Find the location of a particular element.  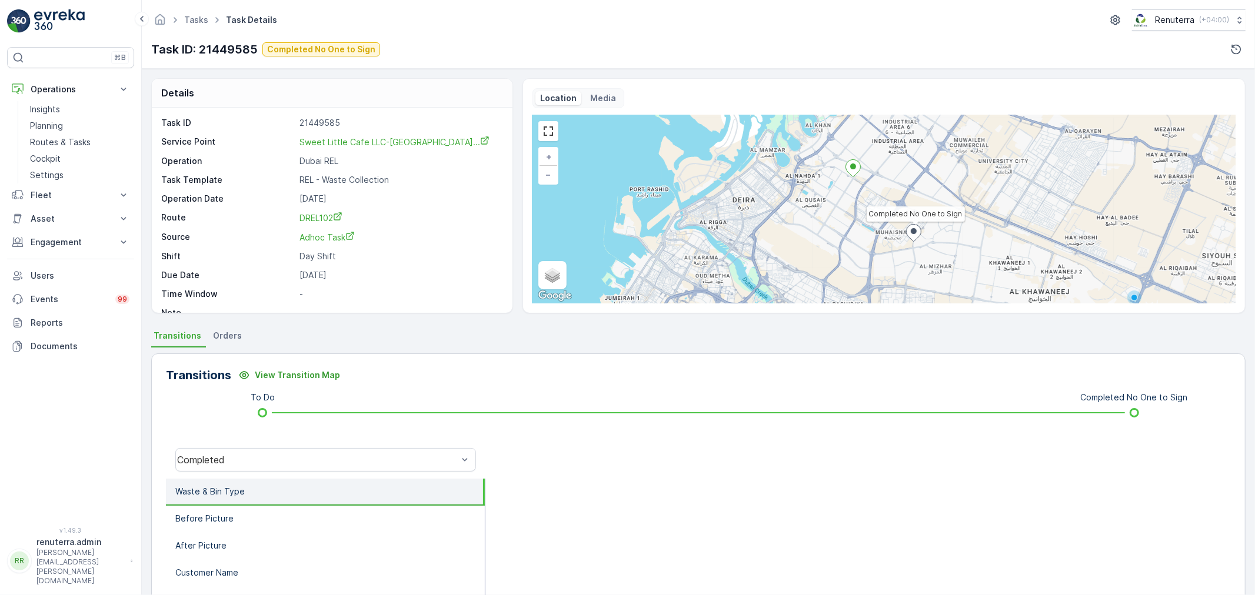

a: Insights is located at coordinates (79, 109).